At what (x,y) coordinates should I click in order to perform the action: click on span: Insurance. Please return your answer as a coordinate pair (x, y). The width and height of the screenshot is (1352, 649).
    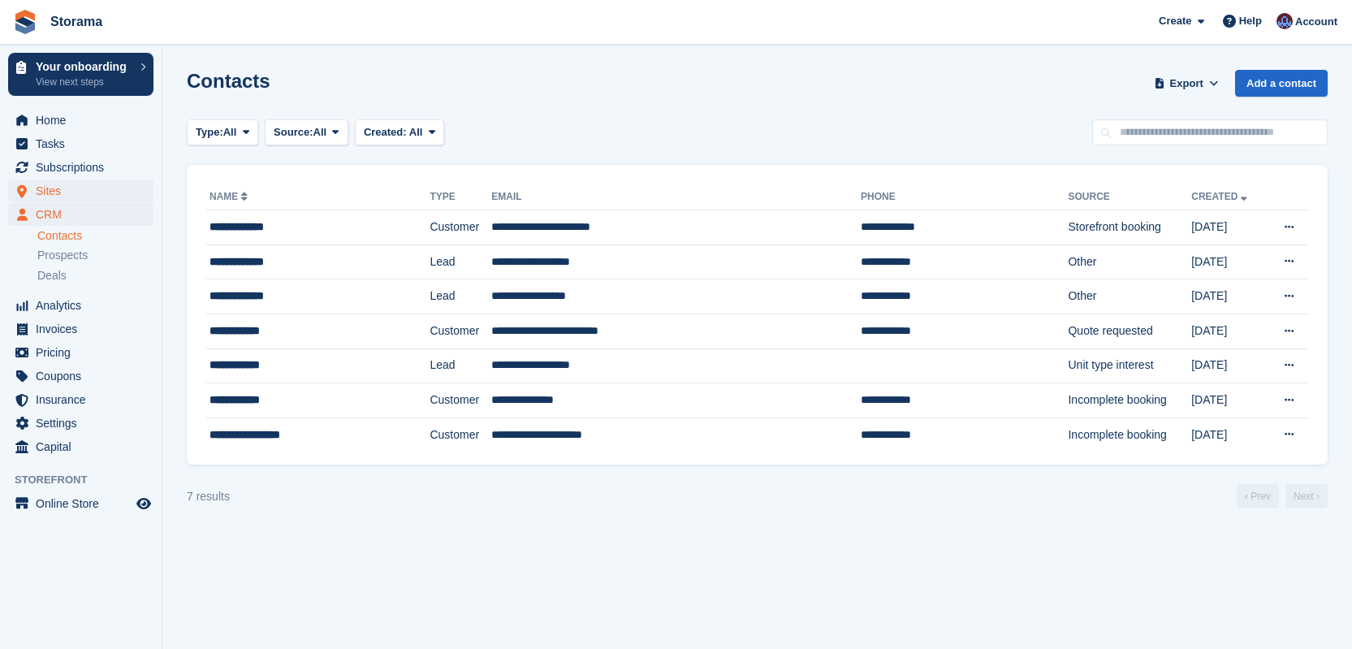
    Looking at the image, I should click on (84, 400).